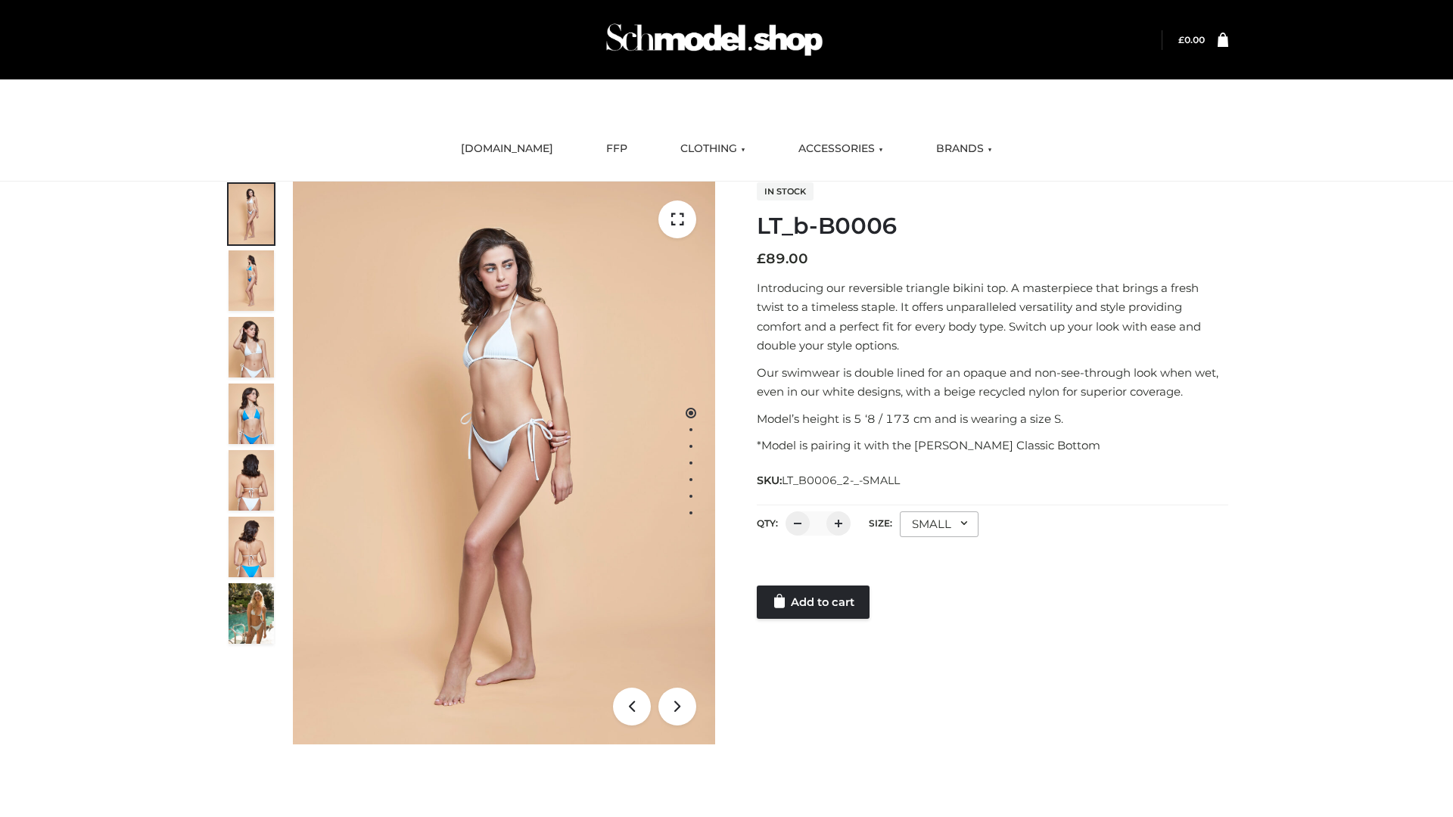  Describe the element at coordinates (992, 419) in the screenshot. I see `p: Model’s height is 5 ‘8 / 173 cm and is wearing a size S.` at that location.